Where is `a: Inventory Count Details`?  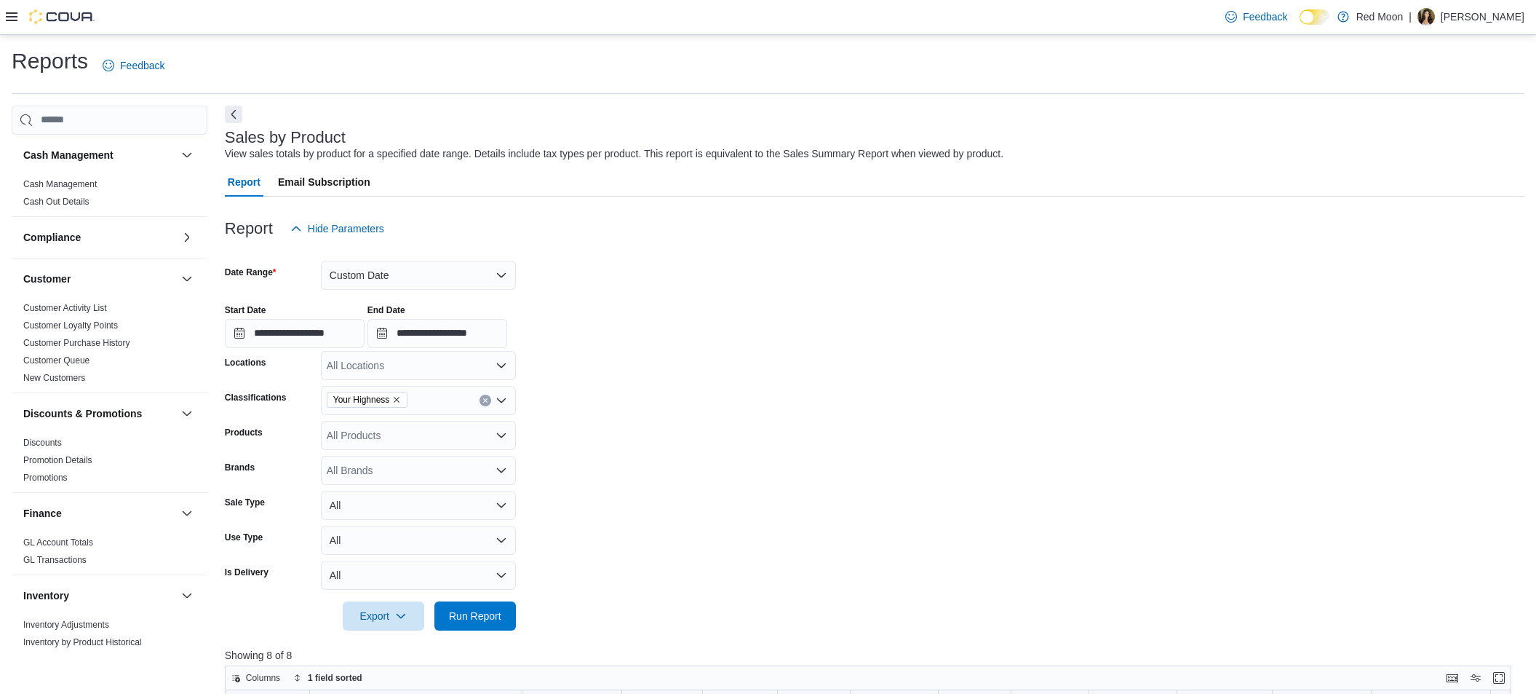 a: Inventory Count Details is located at coordinates (68, 659).